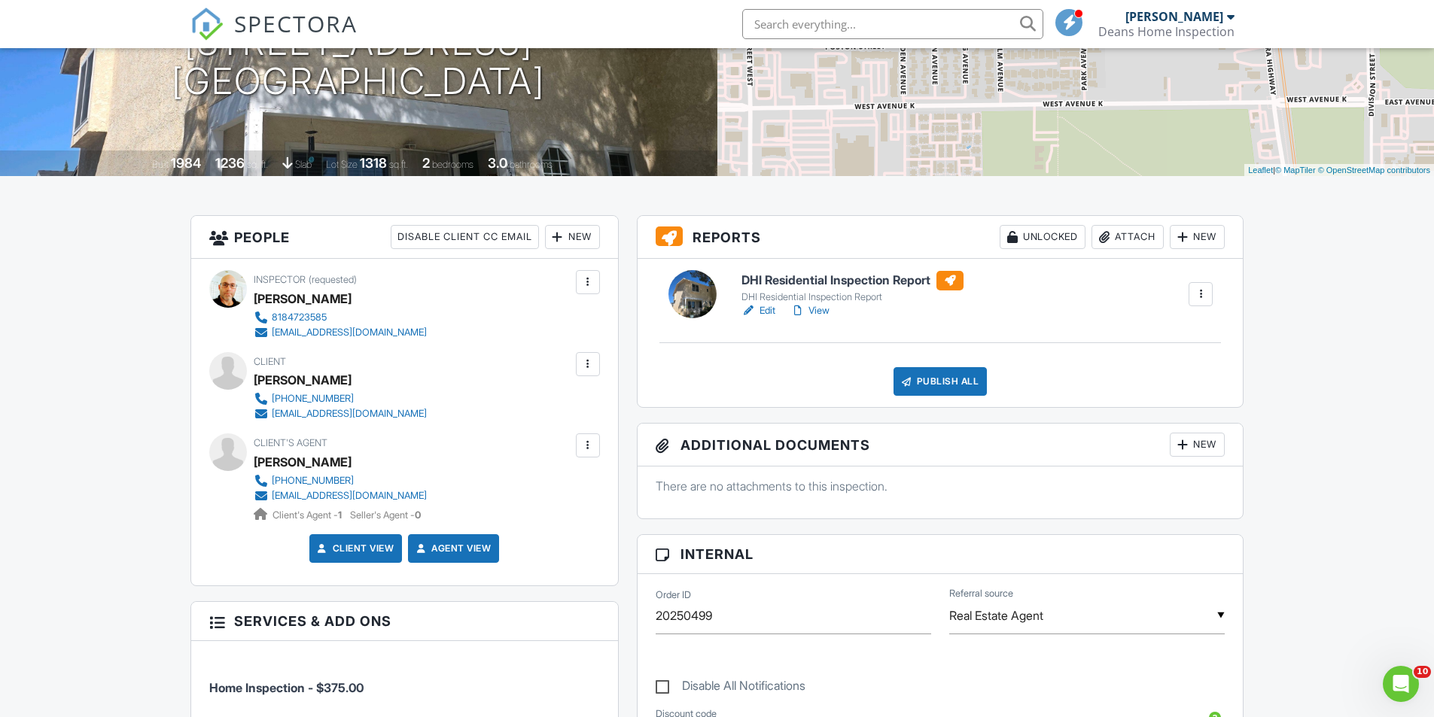 The image size is (1434, 717). Describe the element at coordinates (940, 237) in the screenshot. I see `h3: Reports` at that location.